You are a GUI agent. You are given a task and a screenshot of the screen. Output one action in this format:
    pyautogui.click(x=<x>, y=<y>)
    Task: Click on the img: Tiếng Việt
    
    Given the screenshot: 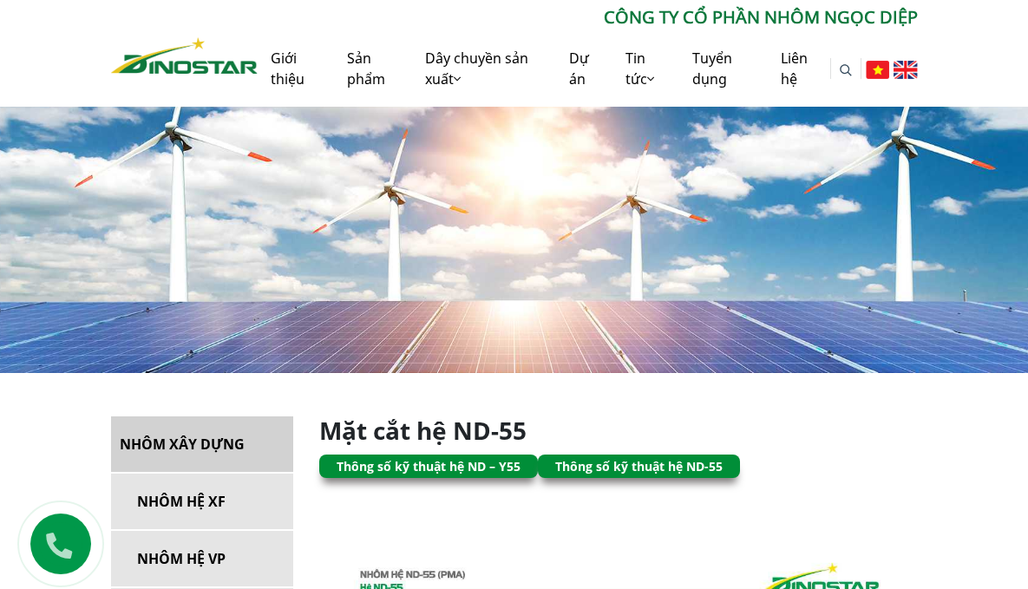 What is the action you would take?
    pyautogui.click(x=877, y=70)
    